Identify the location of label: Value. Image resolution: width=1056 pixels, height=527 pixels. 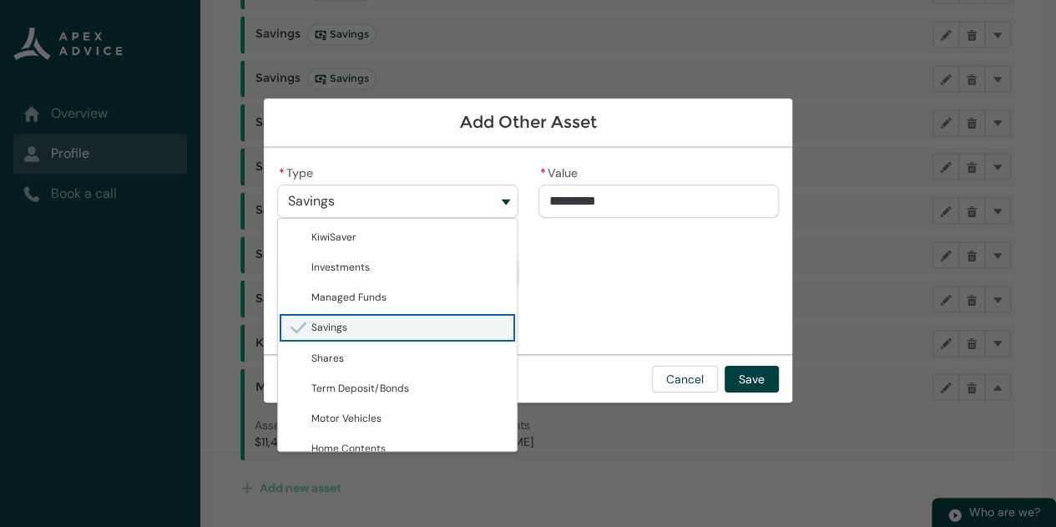
(561, 171).